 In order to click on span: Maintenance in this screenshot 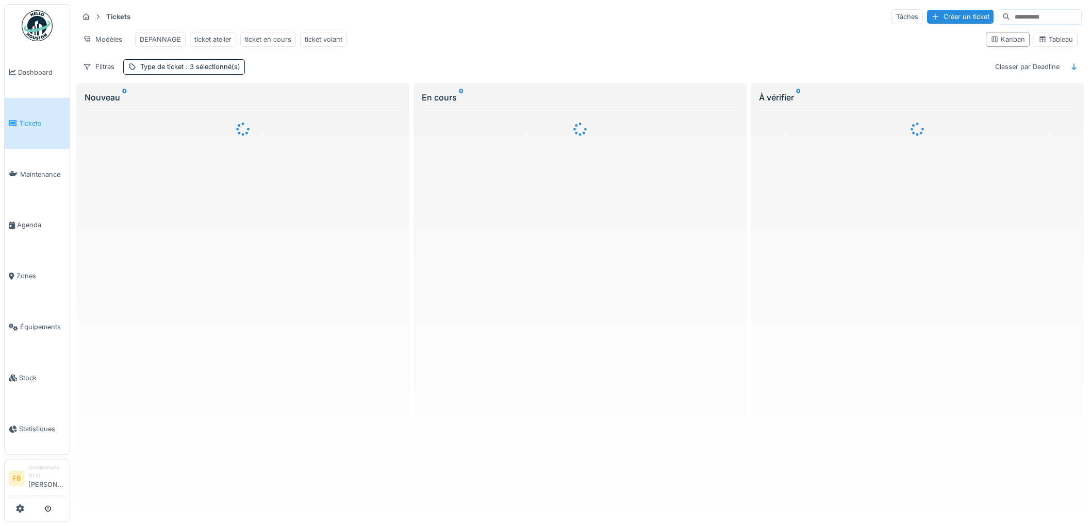, I will do `click(43, 174)`.